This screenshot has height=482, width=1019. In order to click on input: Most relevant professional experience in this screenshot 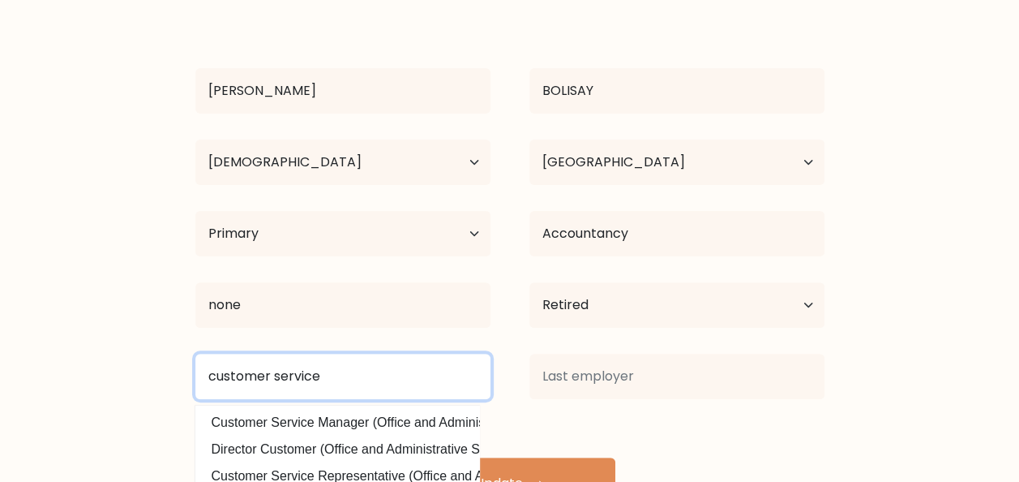, I will do `click(343, 376)`.